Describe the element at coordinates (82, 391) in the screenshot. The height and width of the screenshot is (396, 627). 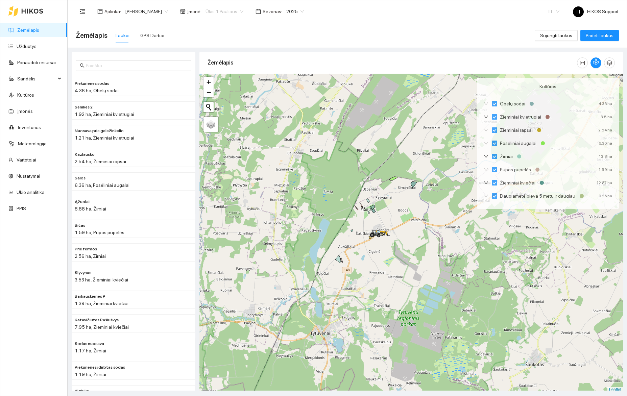
I see `span: Algiuko` at that location.